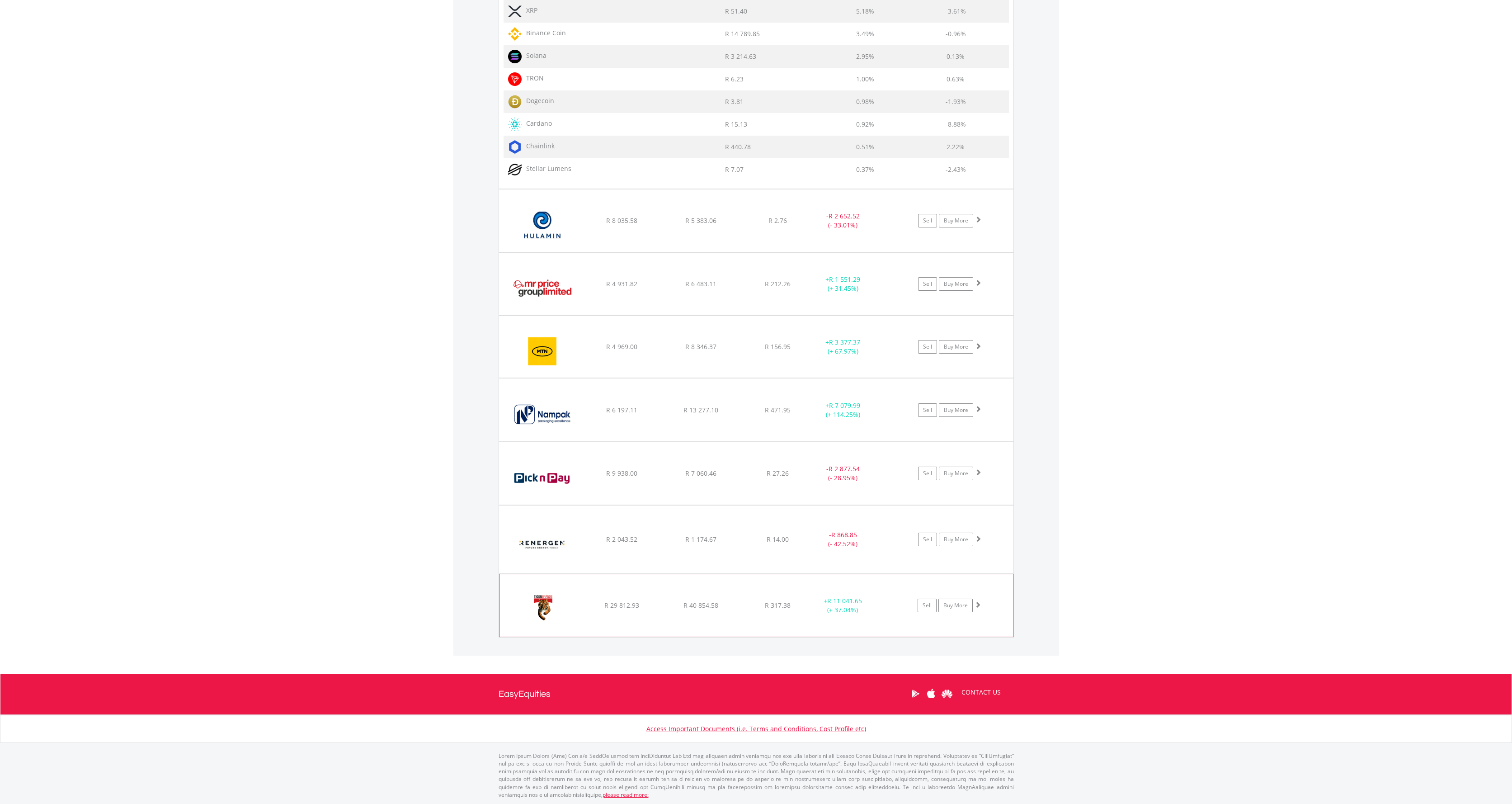 The height and width of the screenshot is (804, 1512). I want to click on span: R 317.38, so click(778, 605).